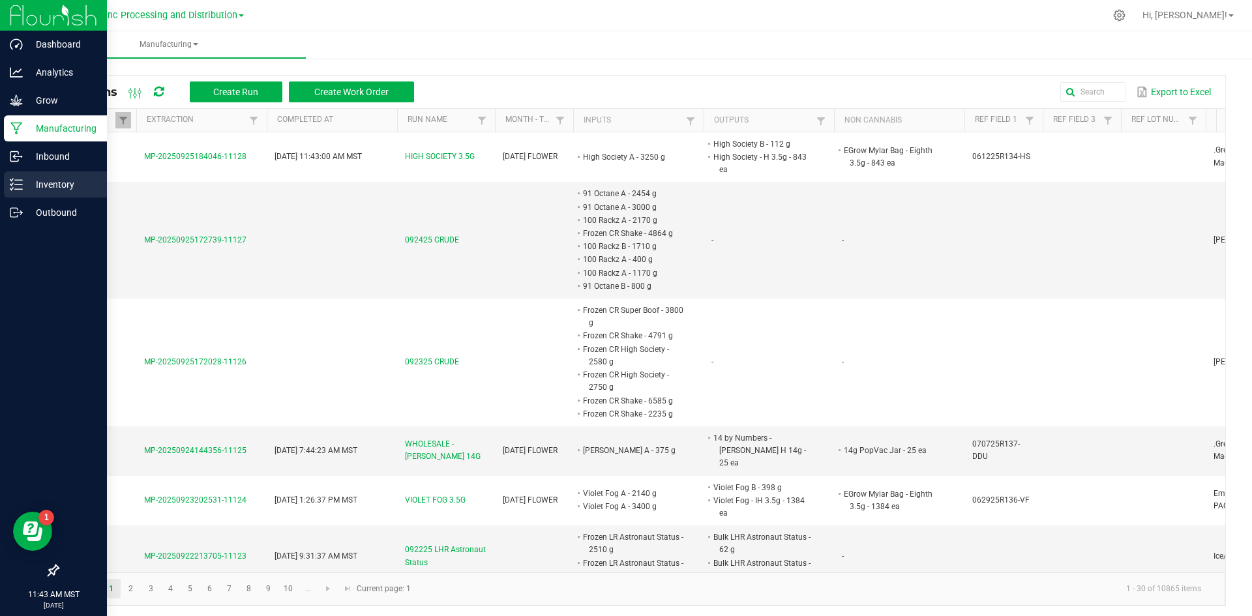  Describe the element at coordinates (62, 213) in the screenshot. I see `p: Outbound` at that location.